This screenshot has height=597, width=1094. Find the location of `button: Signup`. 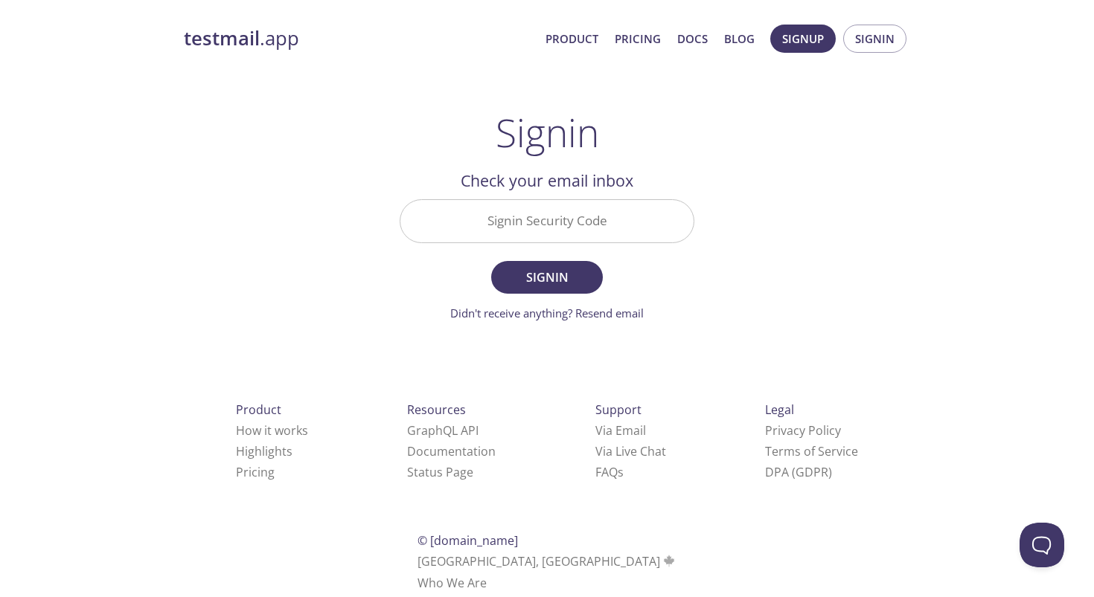

button: Signup is located at coordinates (803, 39).